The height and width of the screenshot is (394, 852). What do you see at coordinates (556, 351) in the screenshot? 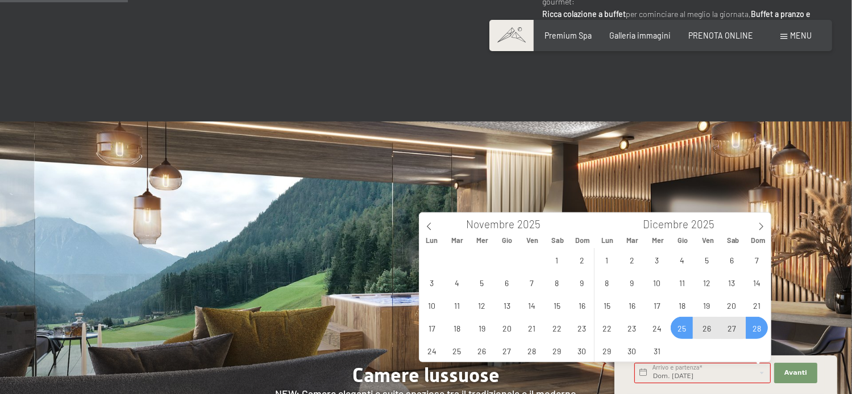
I see `span: Novembre 29, 2025` at bounding box center [556, 351].